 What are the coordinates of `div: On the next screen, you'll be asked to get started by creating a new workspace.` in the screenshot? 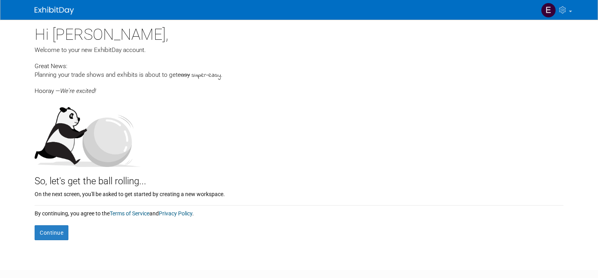 It's located at (299, 193).